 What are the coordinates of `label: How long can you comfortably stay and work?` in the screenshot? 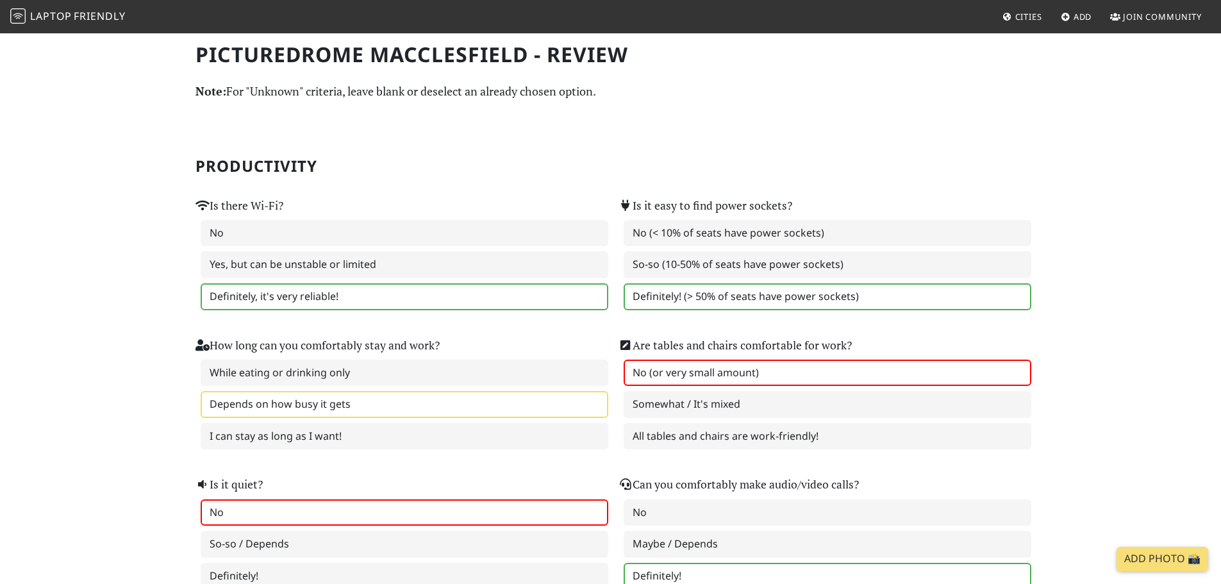 It's located at (317, 346).